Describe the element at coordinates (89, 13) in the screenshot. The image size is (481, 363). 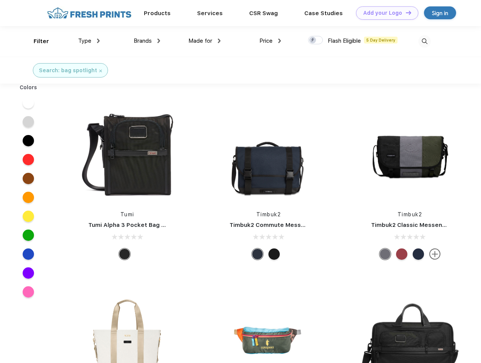
I see `img: fo%20logo%202.webp` at that location.